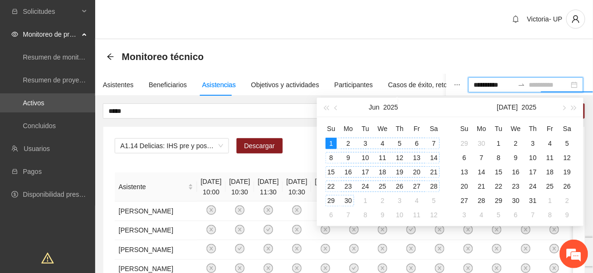  What do you see at coordinates (465, 215) in the screenshot?
I see `div: 3` at bounding box center [465, 215].